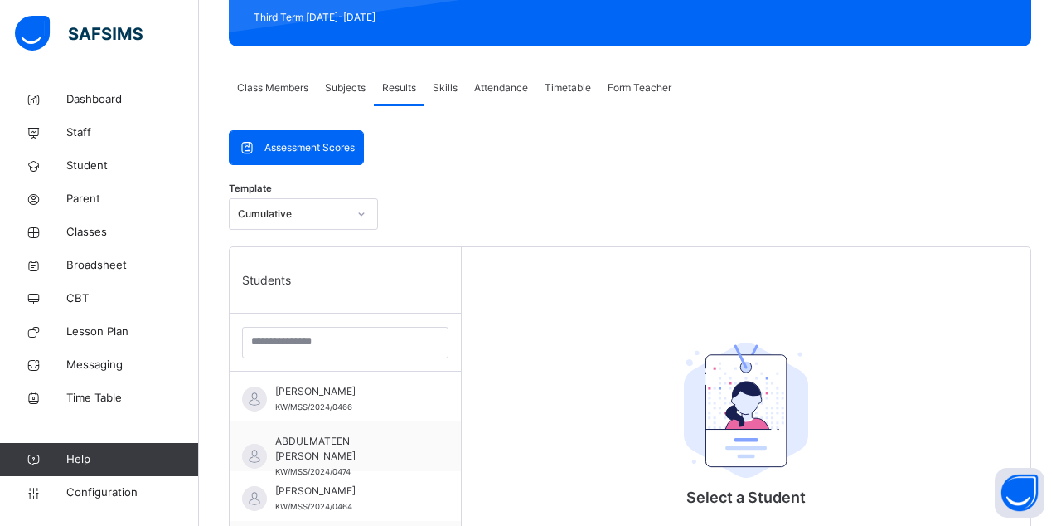  I want to click on span: Skills, so click(445, 88).